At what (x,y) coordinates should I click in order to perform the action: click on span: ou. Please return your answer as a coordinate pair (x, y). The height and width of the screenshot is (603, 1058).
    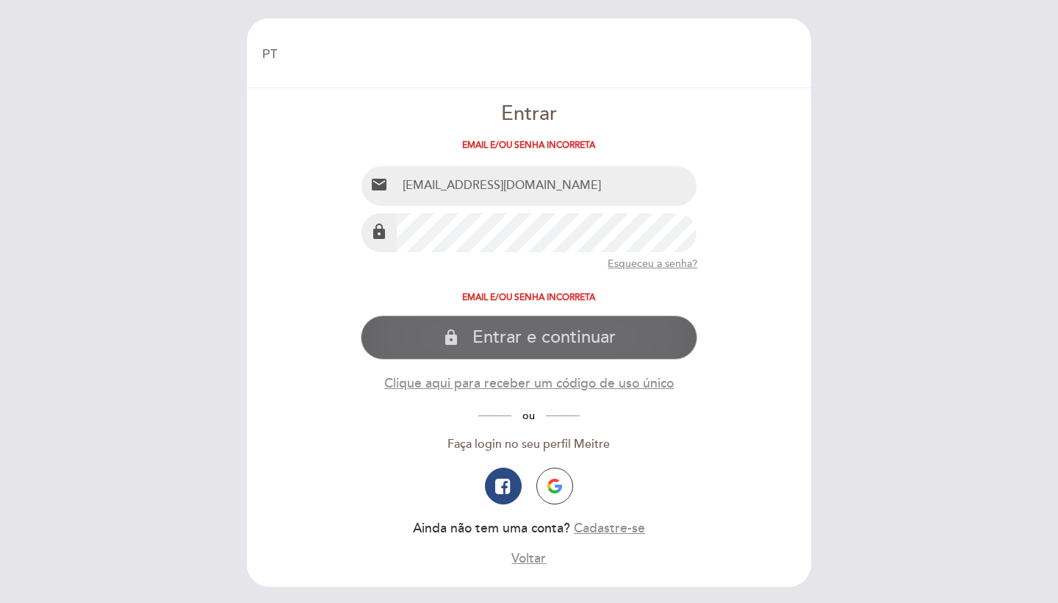
    Looking at the image, I should click on (528, 415).